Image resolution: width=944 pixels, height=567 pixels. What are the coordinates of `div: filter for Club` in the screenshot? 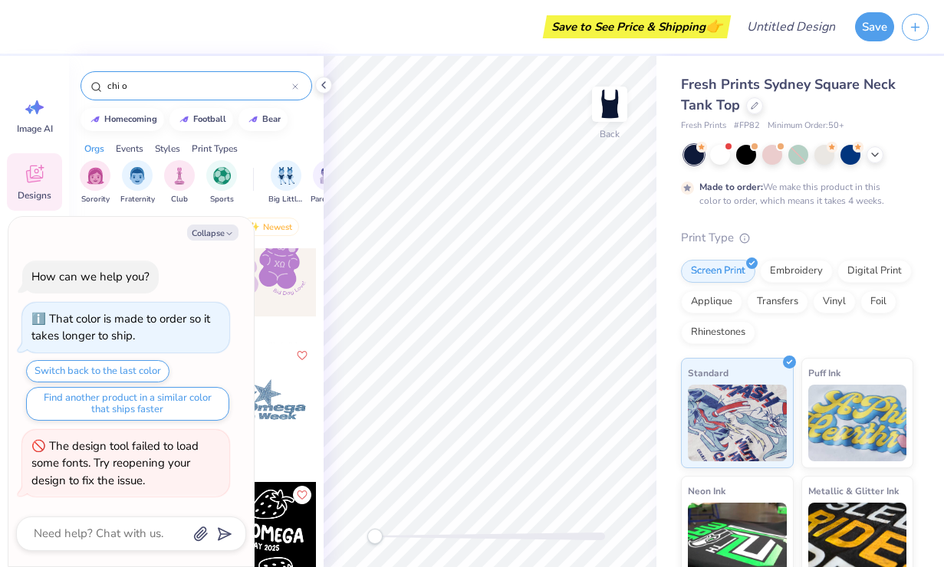 It's located at (179, 182).